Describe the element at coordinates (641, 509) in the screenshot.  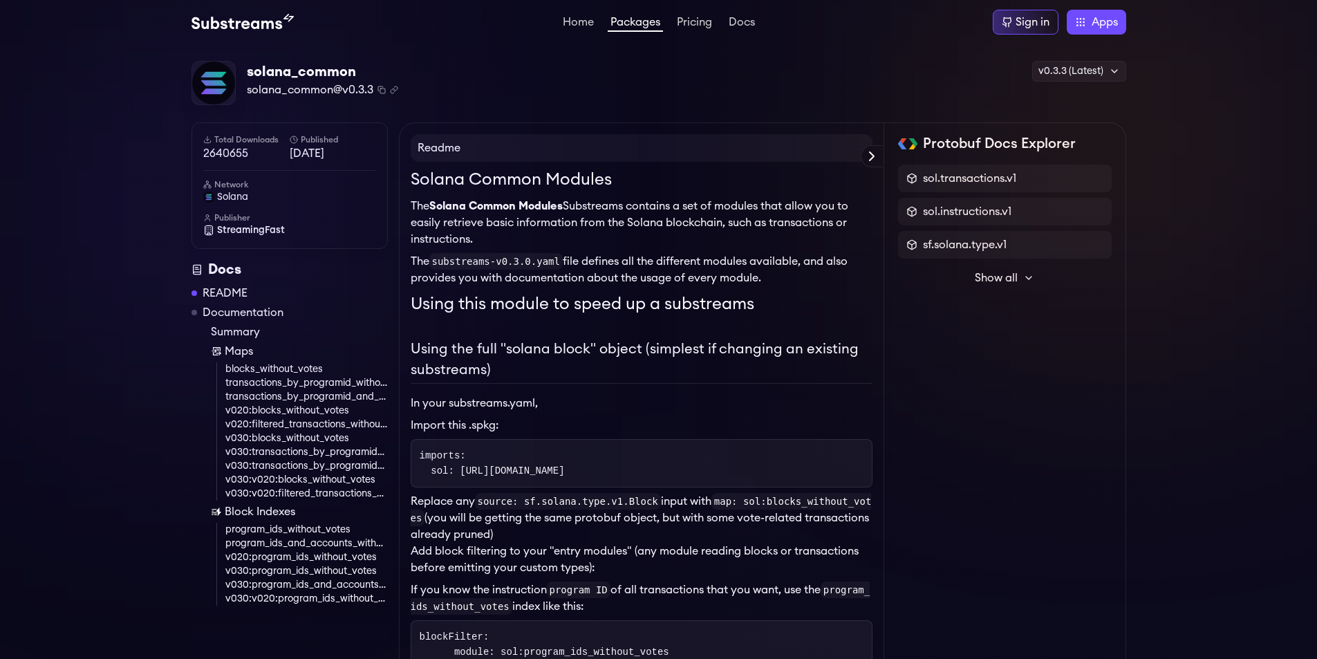
I see `code: map: sol:blocks_without_votes` at that location.